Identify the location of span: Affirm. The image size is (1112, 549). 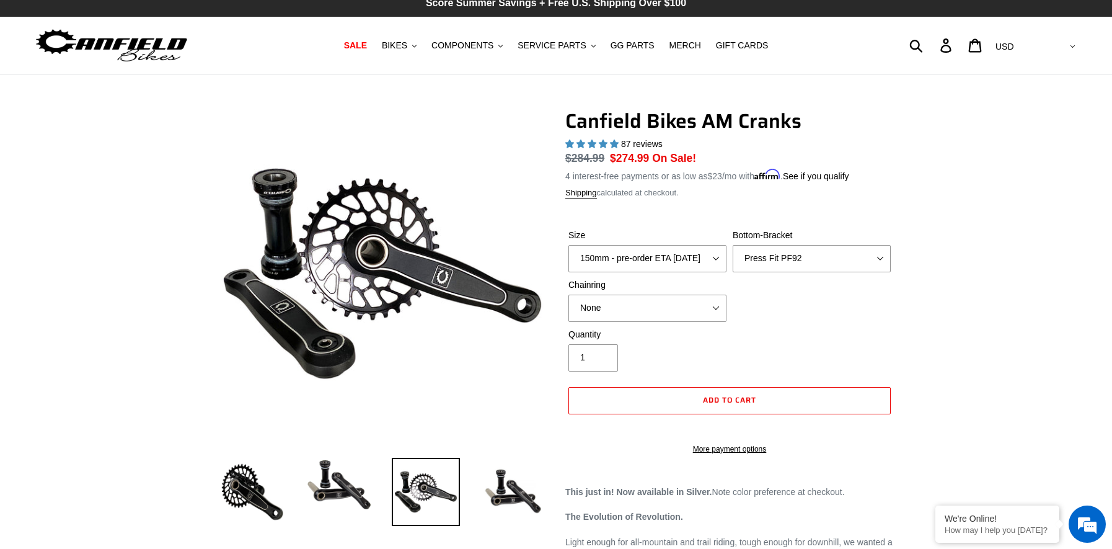
(767, 174).